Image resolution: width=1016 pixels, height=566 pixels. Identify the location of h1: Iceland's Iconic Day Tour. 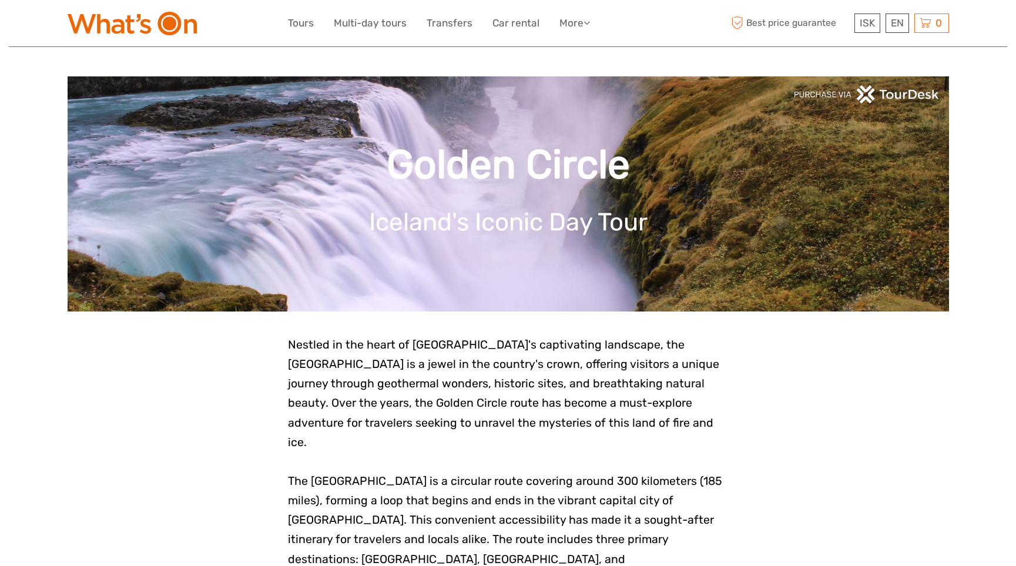
(508, 222).